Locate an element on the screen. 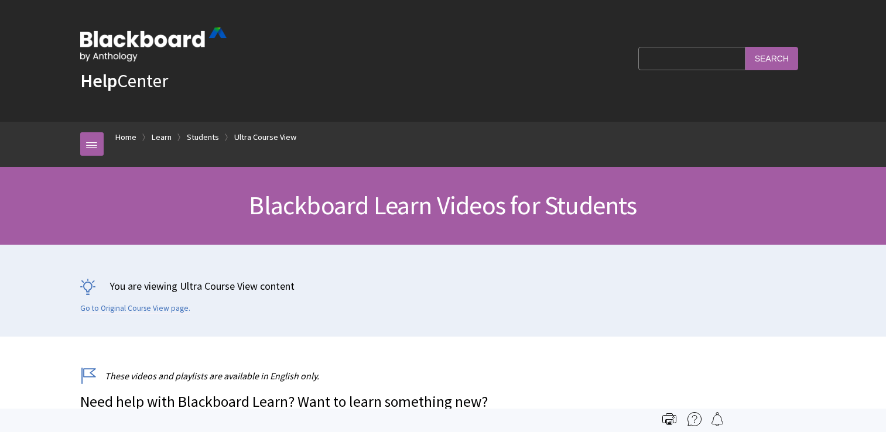 The height and width of the screenshot is (432, 886). span: Blackboard Learn Videos for Students is located at coordinates (443, 205).